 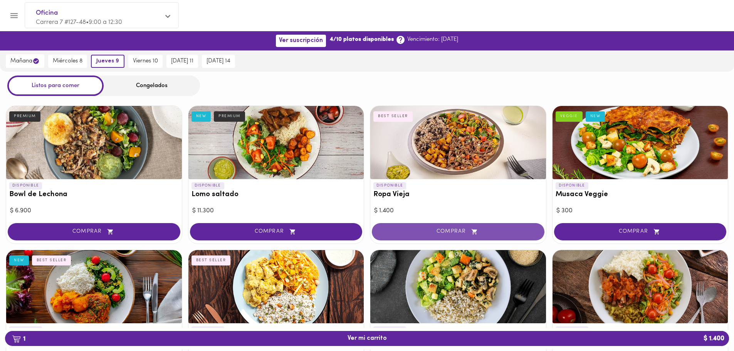 I want to click on span: Oficina, so click(x=98, y=13).